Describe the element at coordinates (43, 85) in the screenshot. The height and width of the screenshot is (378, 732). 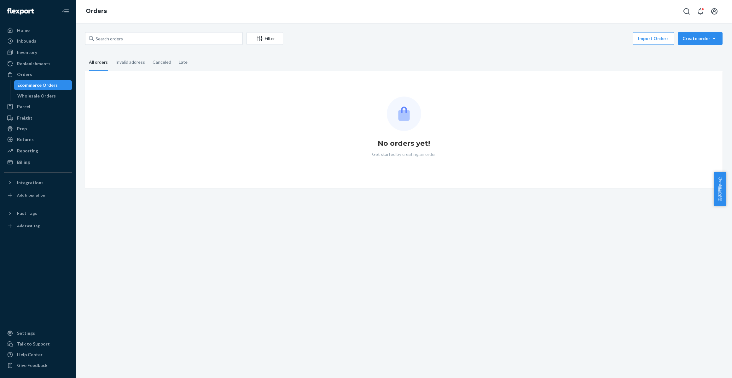
I see `a: Ecommerce Orders` at that location.